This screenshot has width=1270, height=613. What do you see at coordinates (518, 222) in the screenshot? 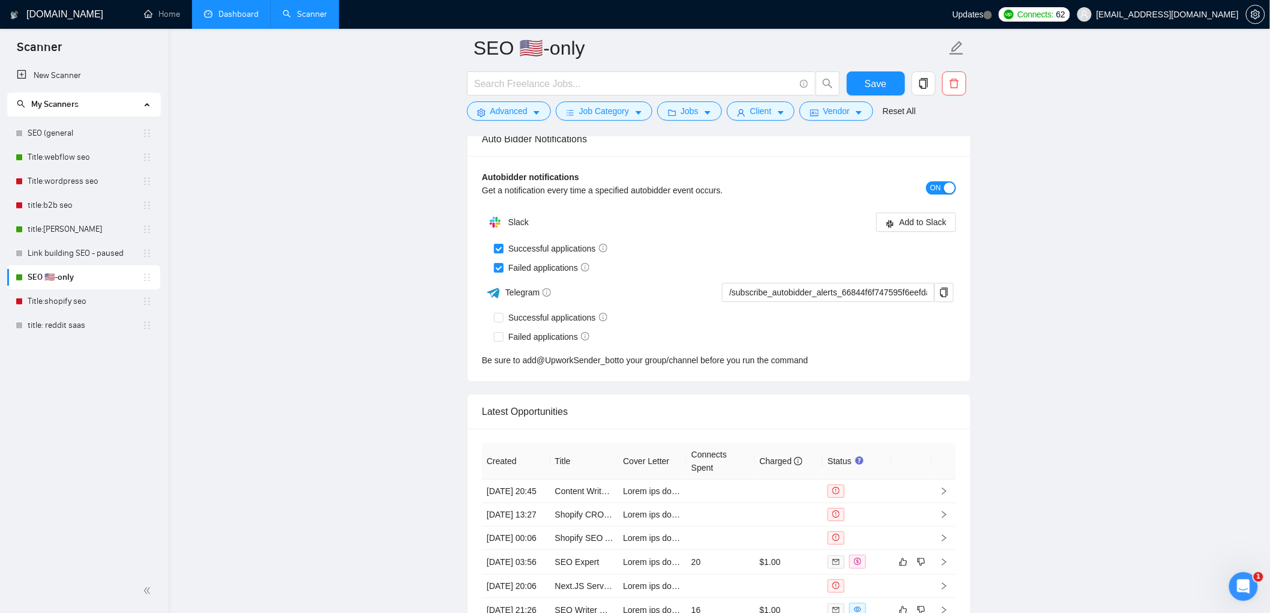
I see `span: Slack` at bounding box center [518, 222].